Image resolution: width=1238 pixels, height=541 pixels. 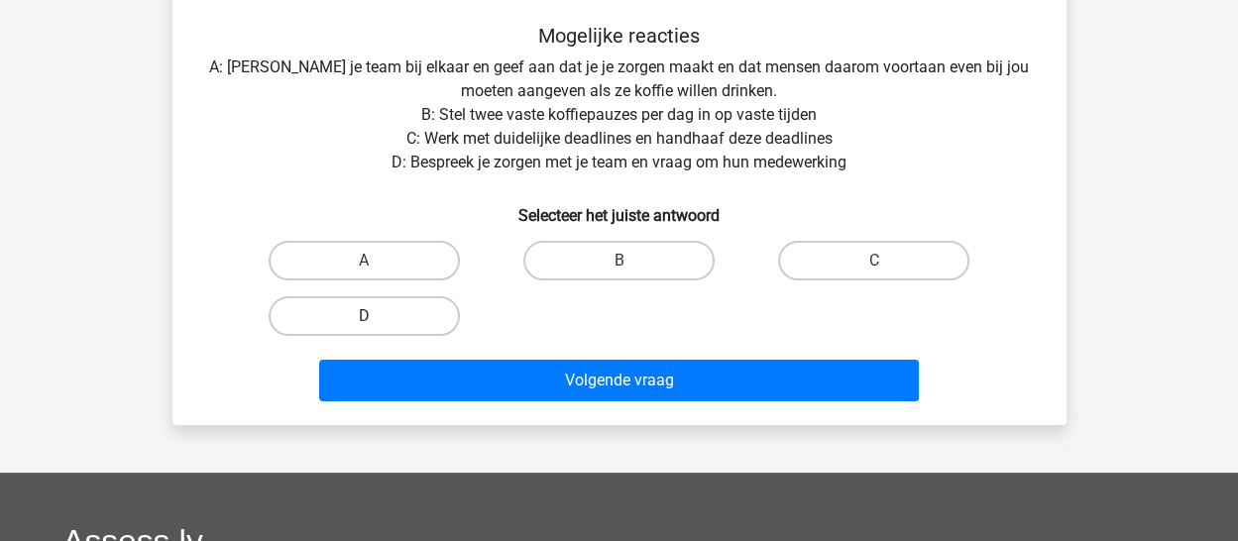 What do you see at coordinates (364, 261) in the screenshot?
I see `label: A` at bounding box center [364, 261].